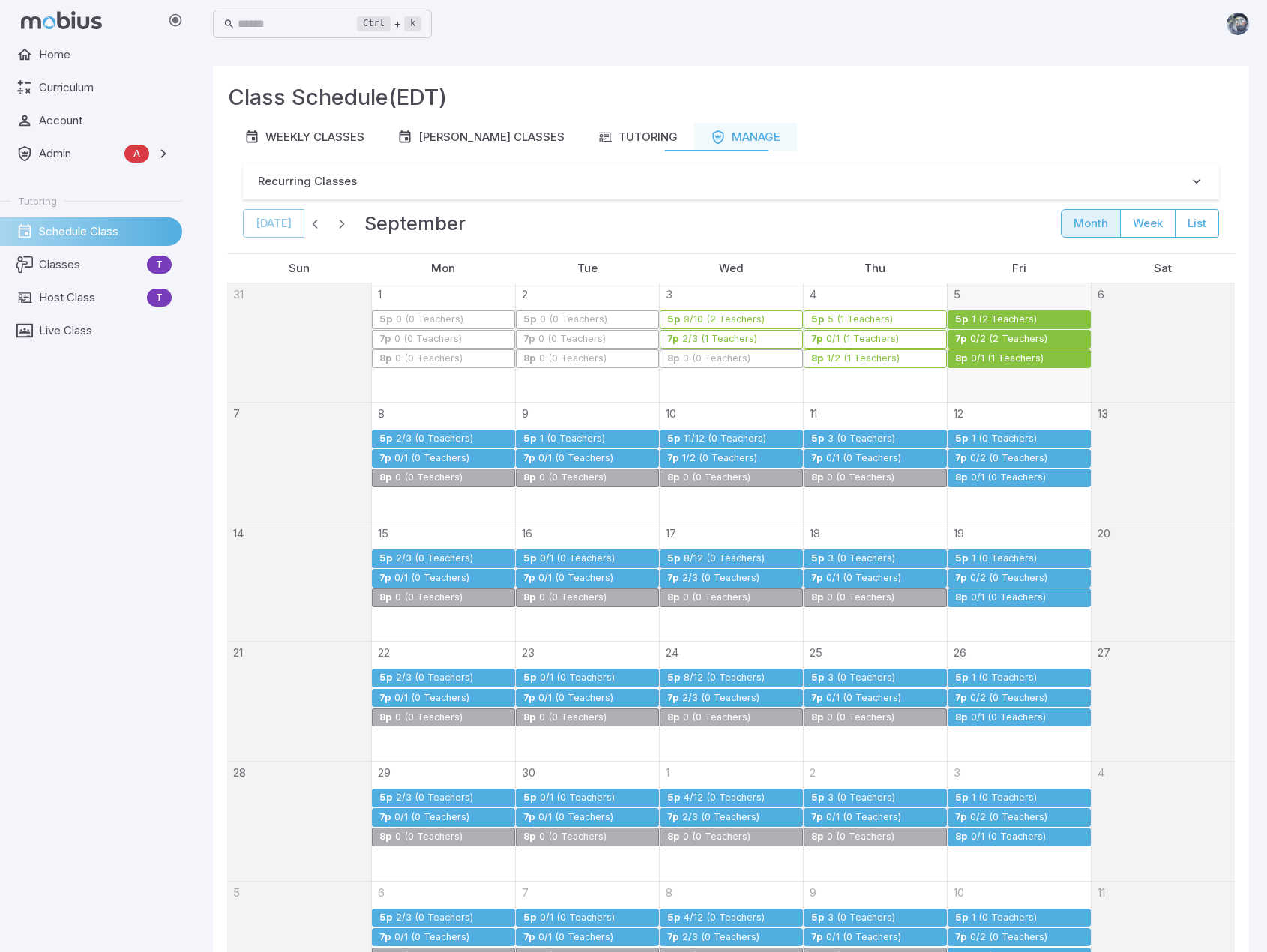 The width and height of the screenshot is (1267, 952). Describe the element at coordinates (136, 153) in the screenshot. I see `span: A` at that location.